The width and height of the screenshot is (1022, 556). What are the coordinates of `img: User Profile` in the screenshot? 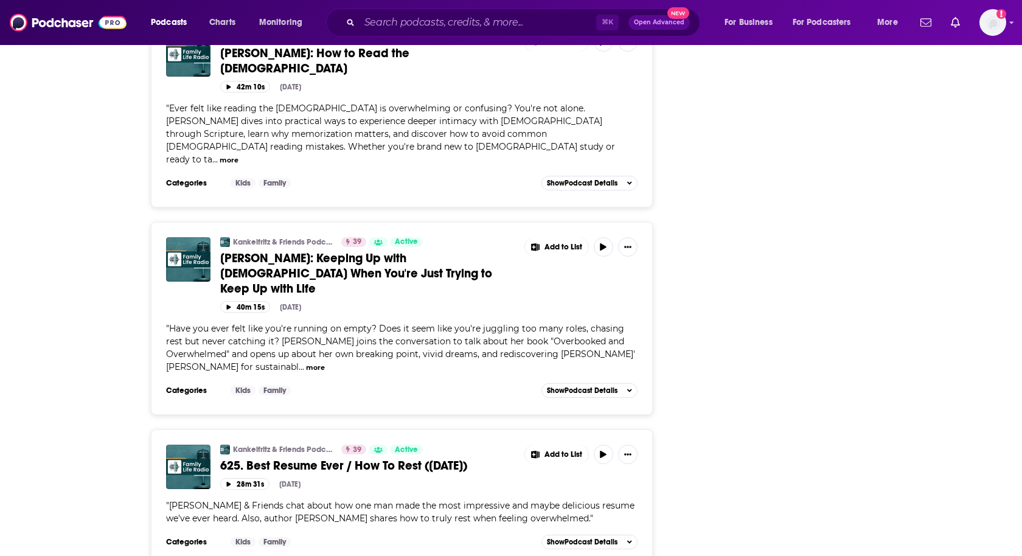 It's located at (993, 23).